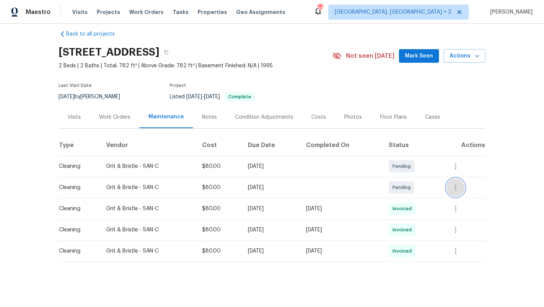  What do you see at coordinates (74, 117) in the screenshot?
I see `div: Visits` at bounding box center [74, 117].